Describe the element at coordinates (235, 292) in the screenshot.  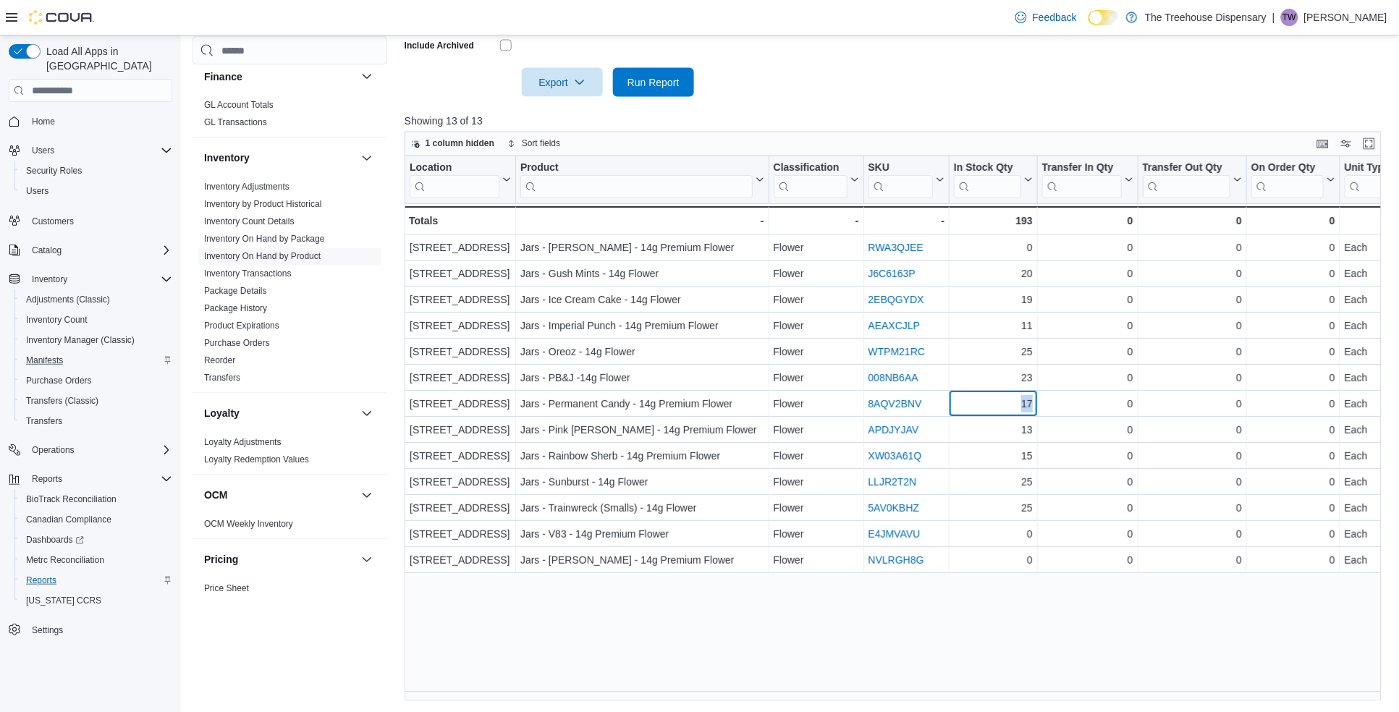
I see `a: Package Details` at that location.